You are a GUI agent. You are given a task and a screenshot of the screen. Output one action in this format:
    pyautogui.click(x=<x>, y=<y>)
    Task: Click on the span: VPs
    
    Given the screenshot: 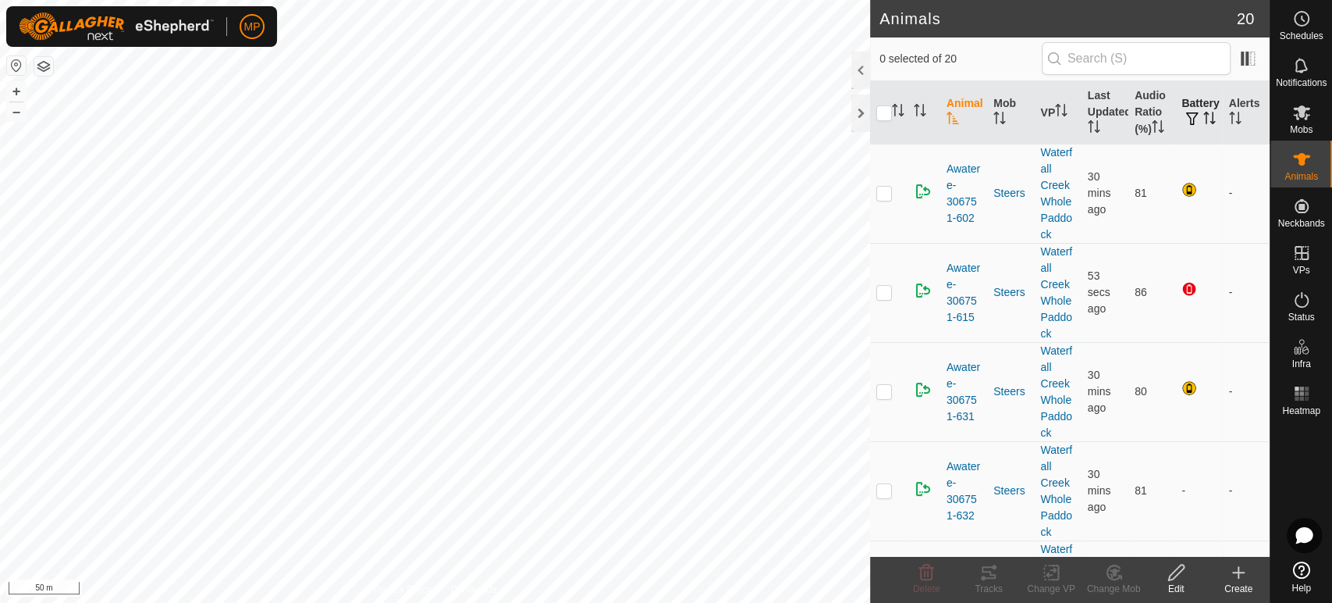 What is the action you would take?
    pyautogui.click(x=1301, y=270)
    